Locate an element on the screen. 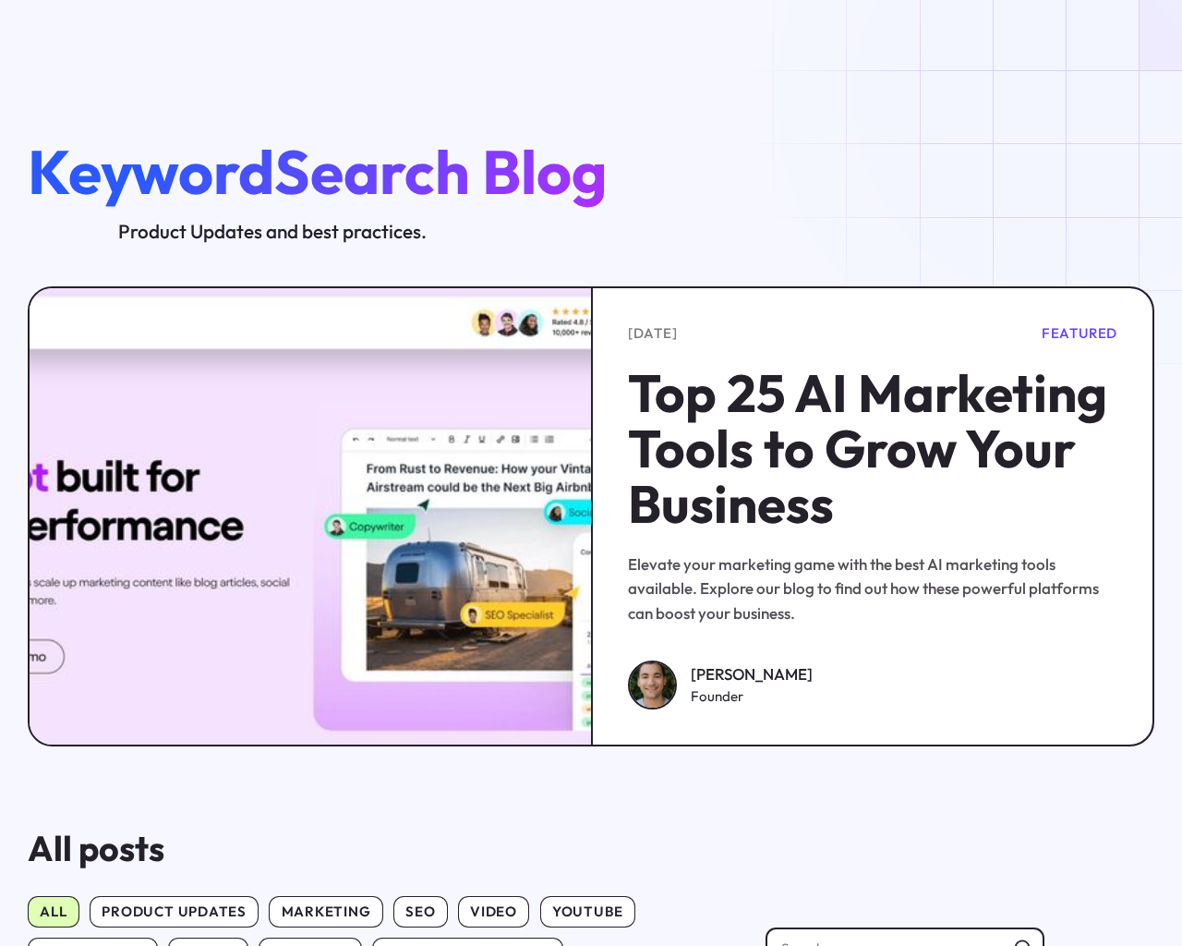 The width and height of the screenshot is (1182, 946). span: SEO is located at coordinates (420, 911).